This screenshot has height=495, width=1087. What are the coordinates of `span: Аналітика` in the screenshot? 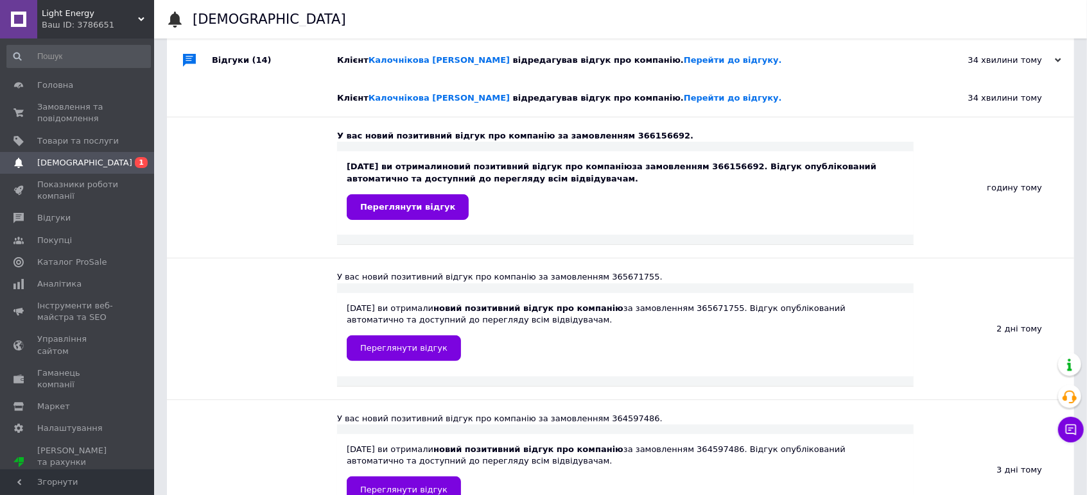 It's located at (59, 284).